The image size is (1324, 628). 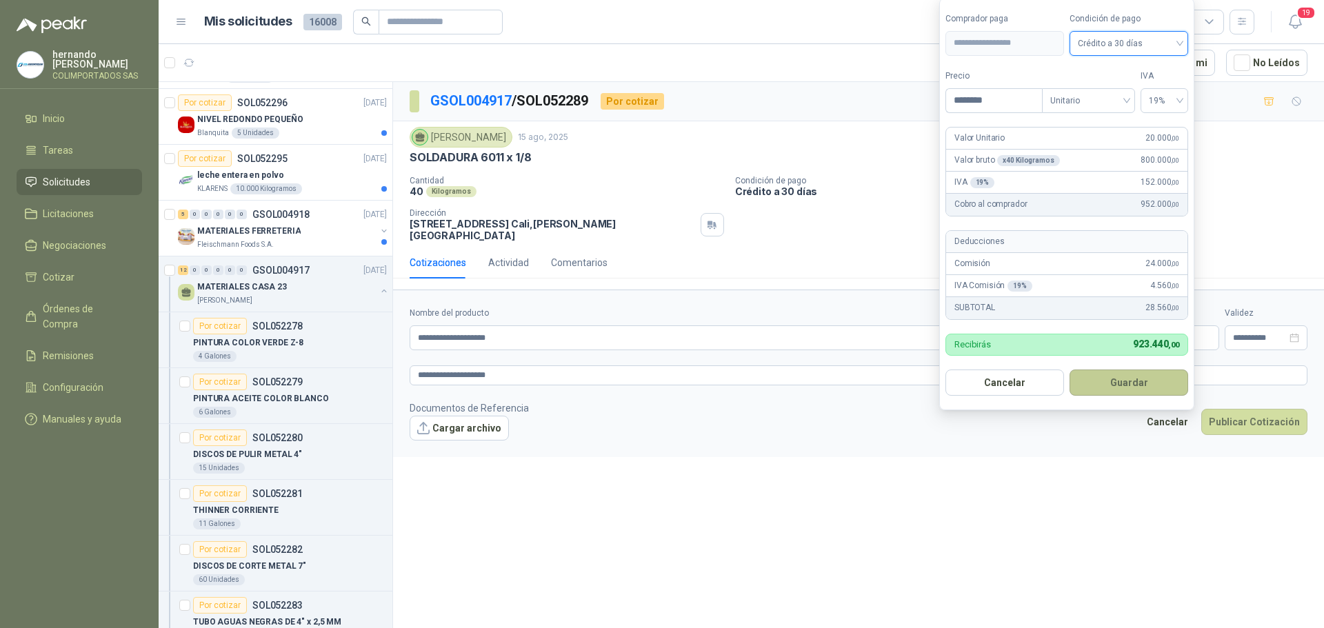 I want to click on button: Cancelar, so click(x=1005, y=383).